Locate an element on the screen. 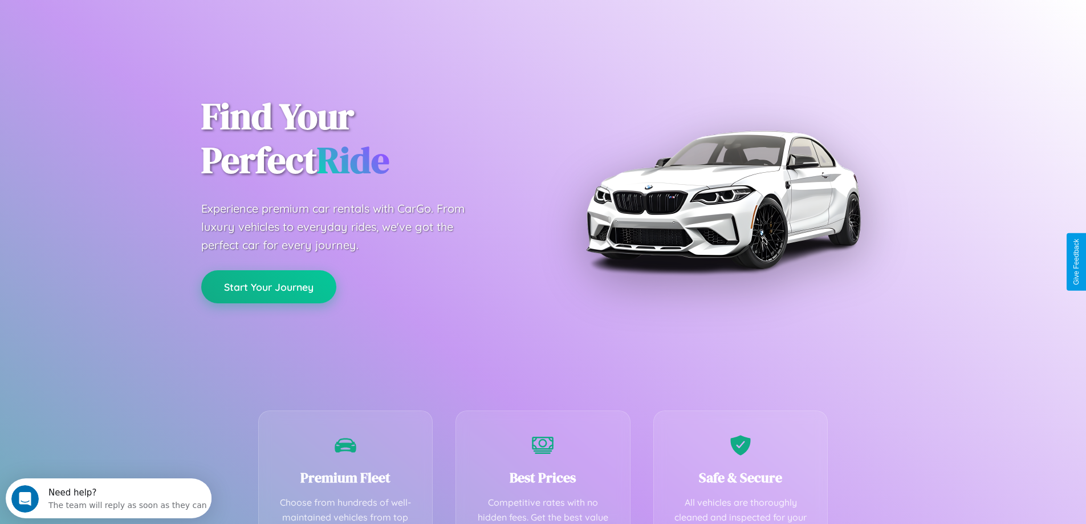 Image resolution: width=1086 pixels, height=524 pixels. h3: Safe & Secure is located at coordinates (740, 477).